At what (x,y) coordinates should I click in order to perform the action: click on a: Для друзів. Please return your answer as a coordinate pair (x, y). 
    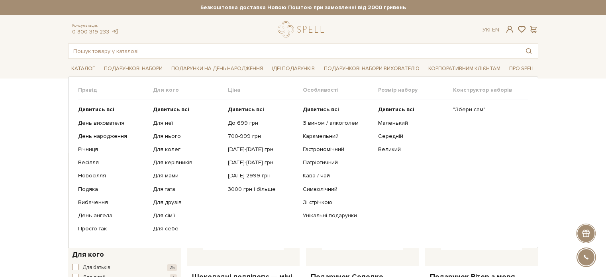
    Looking at the image, I should click on (187, 202).